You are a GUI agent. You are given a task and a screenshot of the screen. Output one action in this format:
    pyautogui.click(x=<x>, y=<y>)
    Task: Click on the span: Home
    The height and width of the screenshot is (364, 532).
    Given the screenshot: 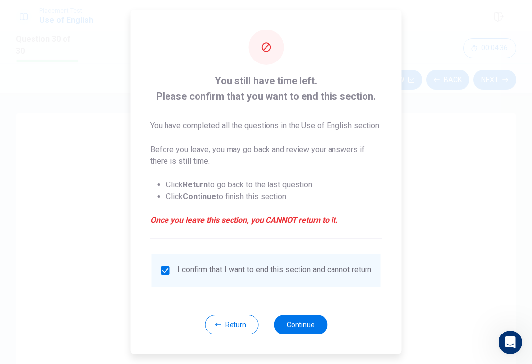 What is the action you would take?
    pyautogui.click(x=32, y=302)
    